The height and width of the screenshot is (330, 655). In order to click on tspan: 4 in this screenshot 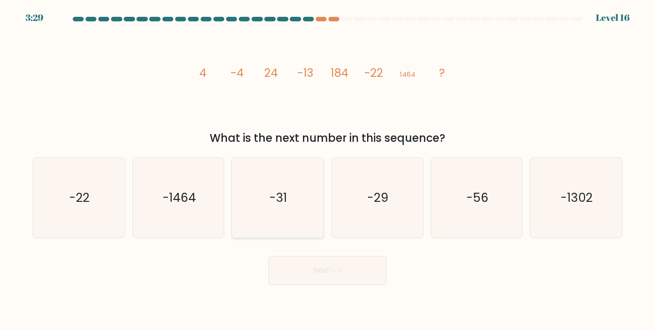, I will do `click(203, 73)`.